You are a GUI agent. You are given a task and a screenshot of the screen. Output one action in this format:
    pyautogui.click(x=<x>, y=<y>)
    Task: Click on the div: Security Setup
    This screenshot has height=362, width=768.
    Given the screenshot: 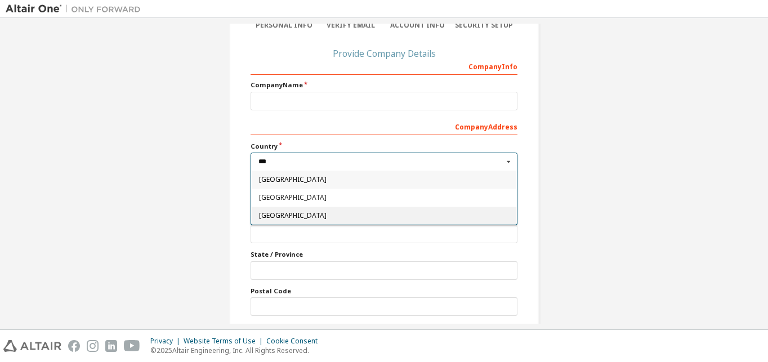 What is the action you would take?
    pyautogui.click(x=484, y=25)
    